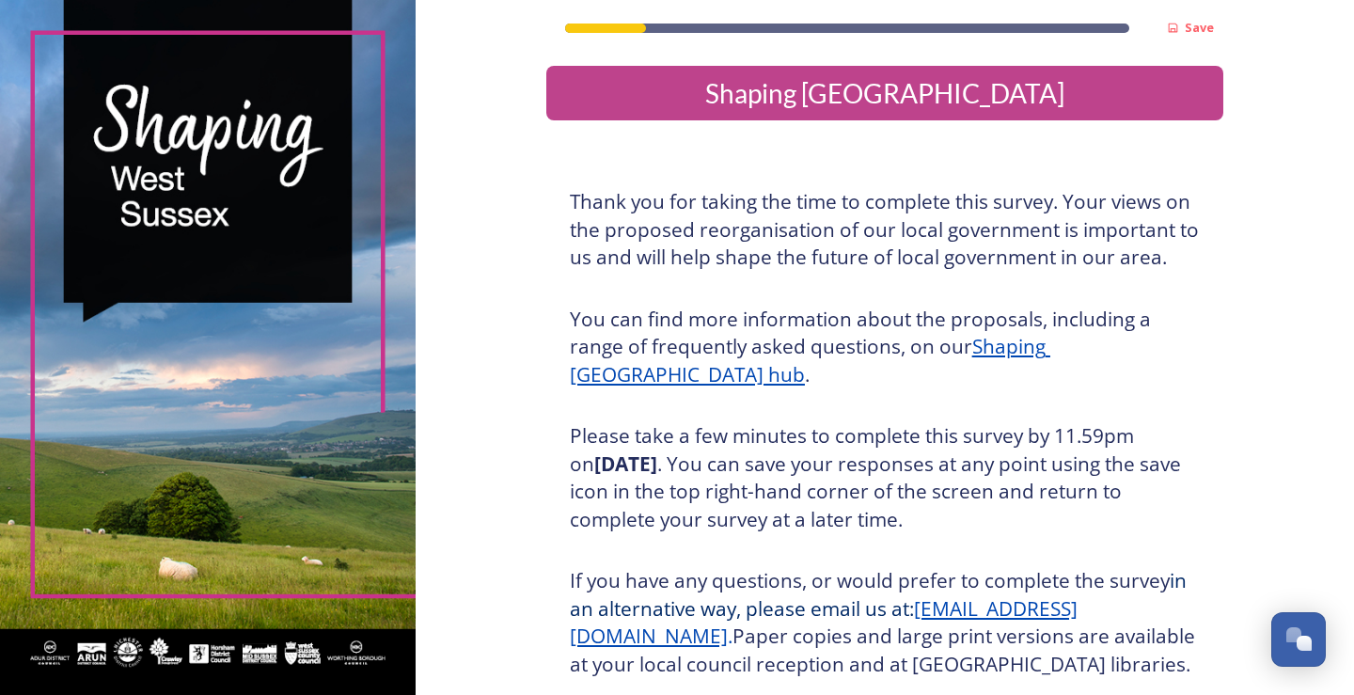 The height and width of the screenshot is (695, 1354). Describe the element at coordinates (1298, 639) in the screenshot. I see `button: Open Chat` at that location.